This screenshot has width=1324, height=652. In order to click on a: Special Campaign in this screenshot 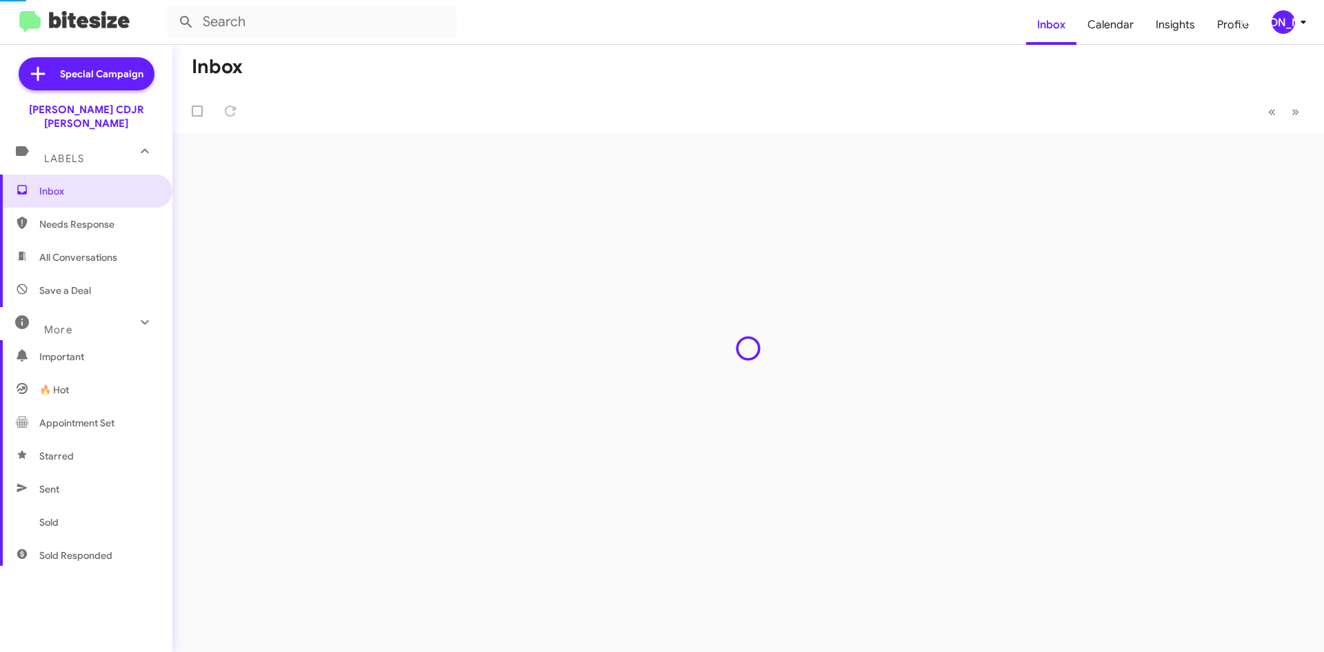, I will do `click(86, 74)`.